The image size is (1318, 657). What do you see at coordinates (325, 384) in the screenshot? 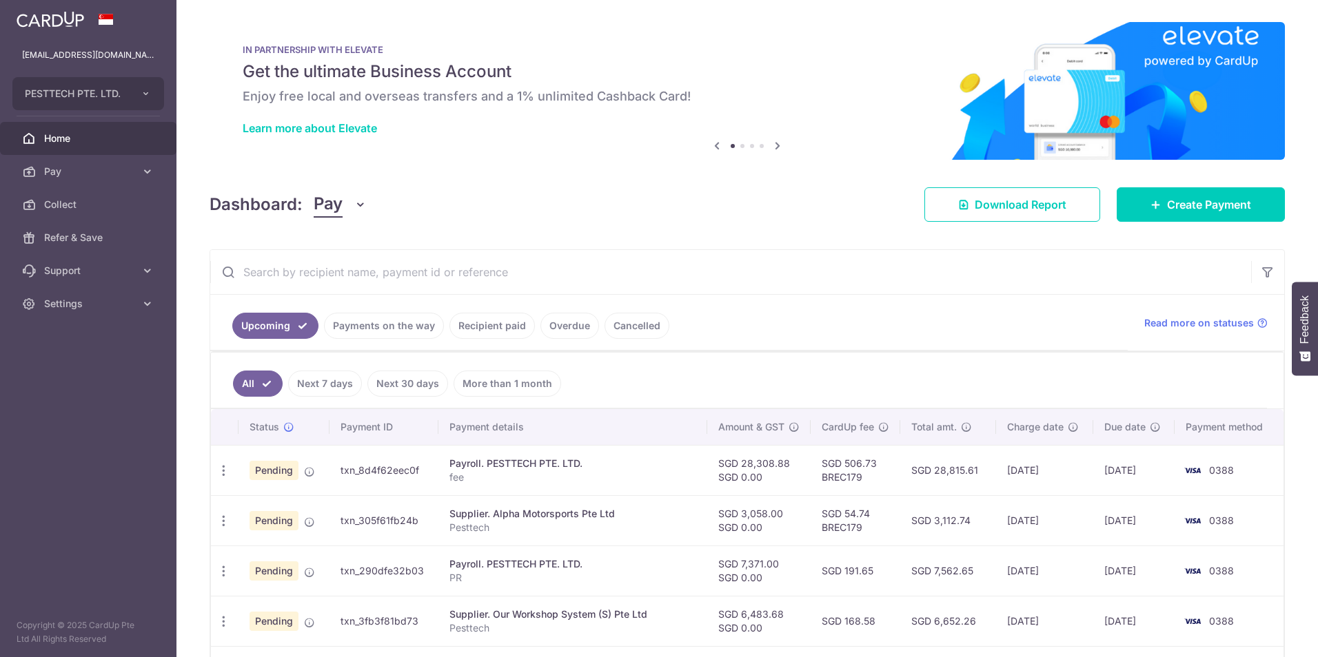
I see `a: Next 7 days` at bounding box center [325, 384].